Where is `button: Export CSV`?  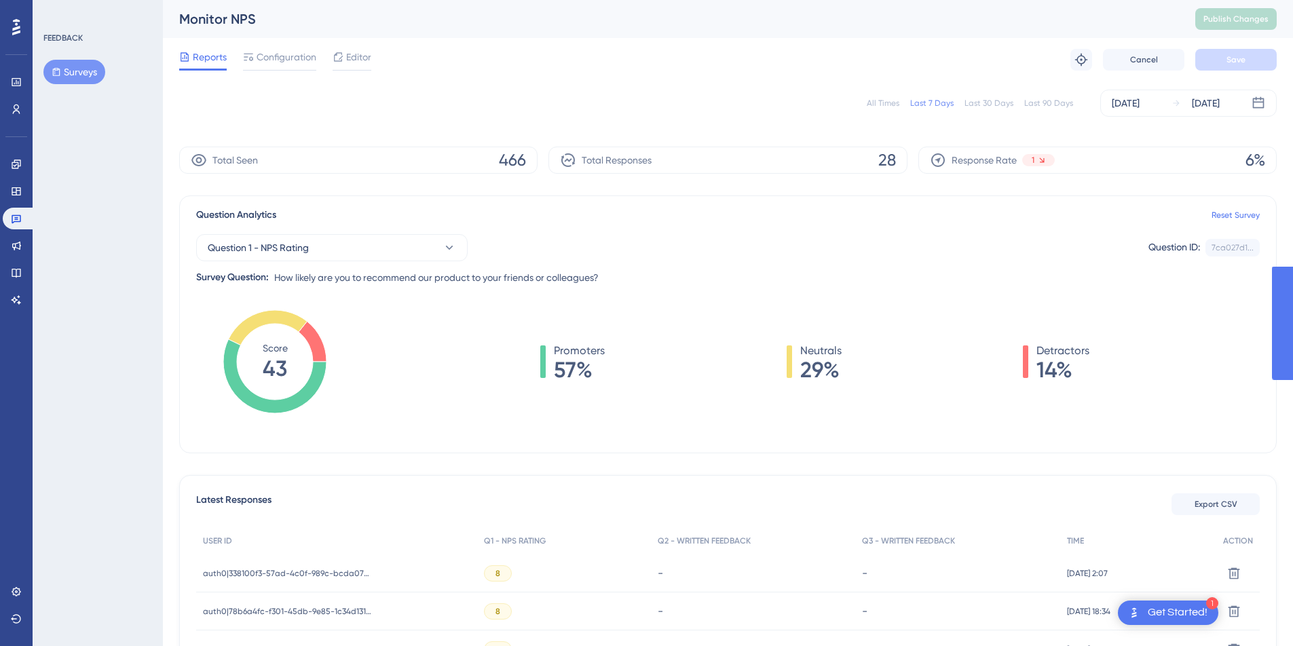
button: Export CSV is located at coordinates (1216, 504).